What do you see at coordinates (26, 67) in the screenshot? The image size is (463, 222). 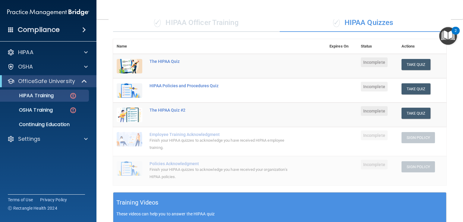 I see `p: OSHA` at bounding box center [26, 67].